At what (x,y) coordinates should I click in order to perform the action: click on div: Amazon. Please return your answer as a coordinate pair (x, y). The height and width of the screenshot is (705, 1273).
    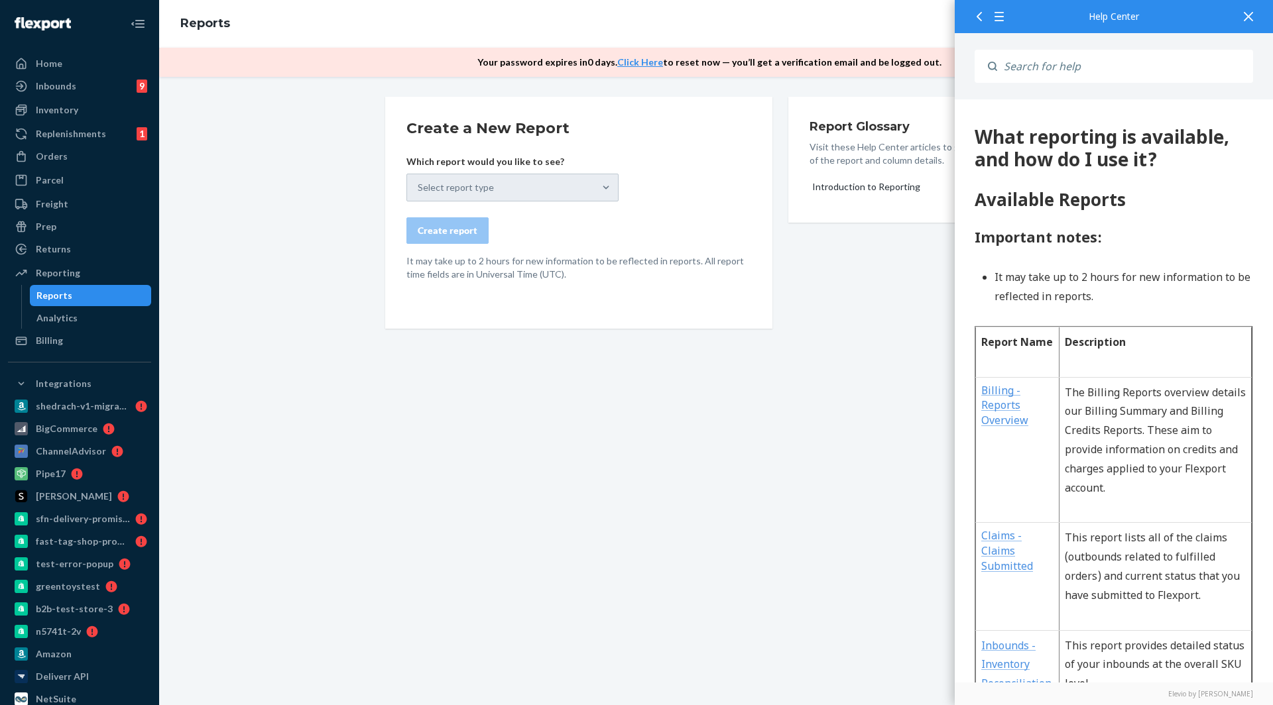
    Looking at the image, I should click on (54, 654).